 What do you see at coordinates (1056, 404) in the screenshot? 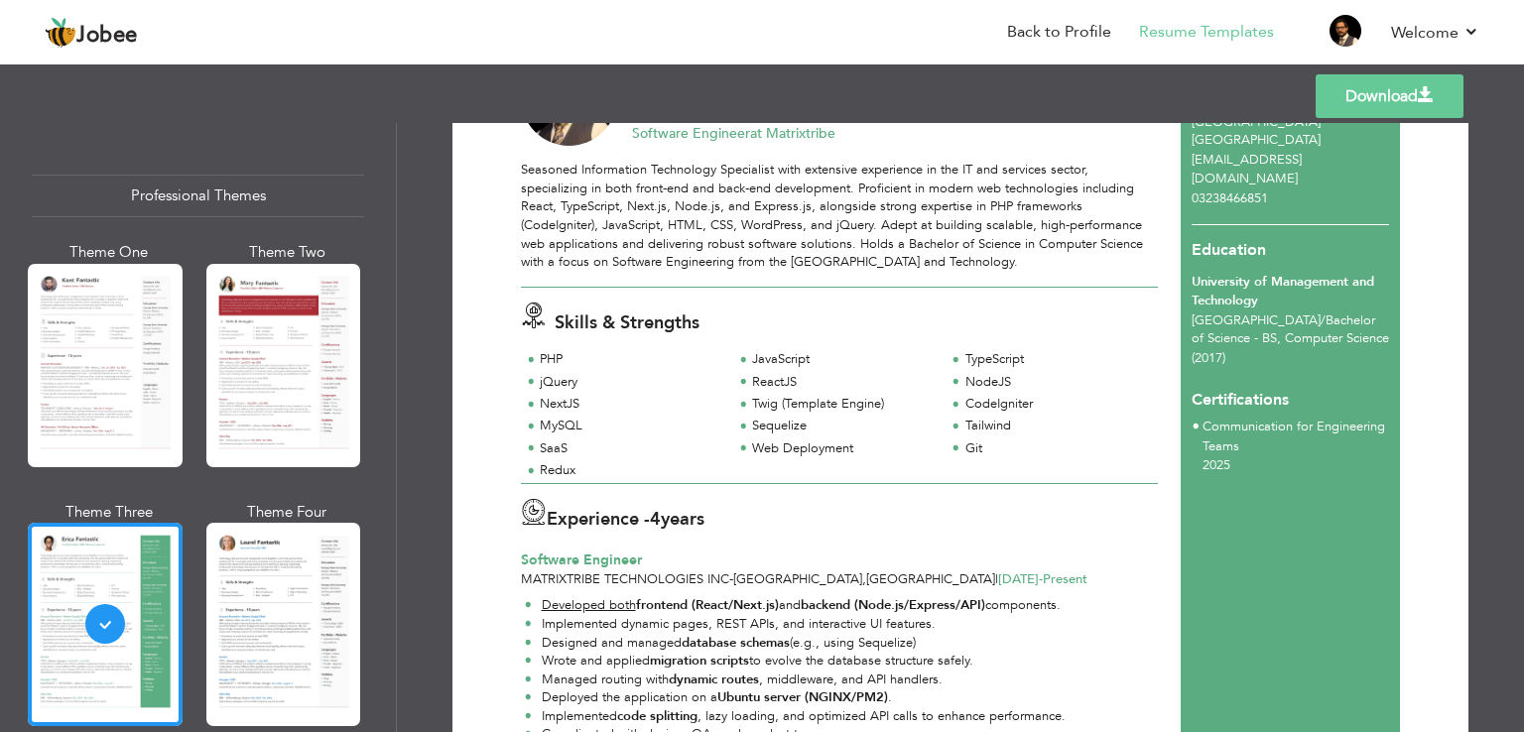
I see `div: CodeIgniter` at bounding box center [1056, 404].